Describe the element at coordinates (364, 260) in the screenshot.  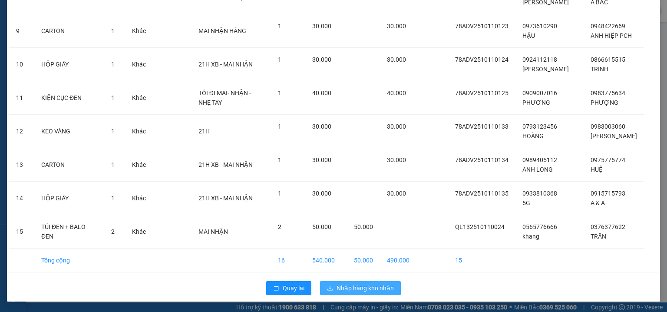
I see `td: 50.000` at that location.